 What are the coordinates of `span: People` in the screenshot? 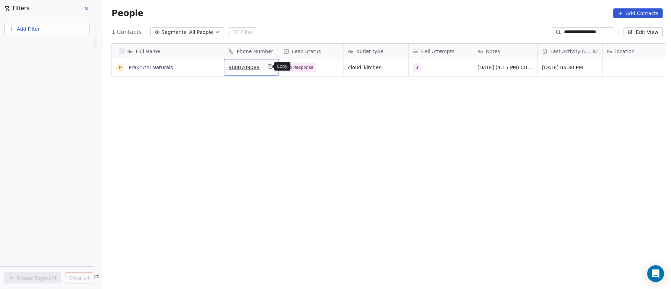 It's located at (127, 13).